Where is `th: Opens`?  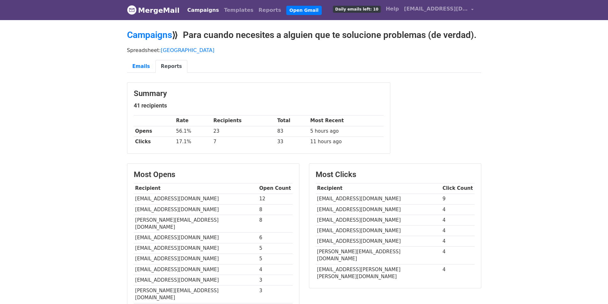 th: Opens is located at coordinates (154, 131).